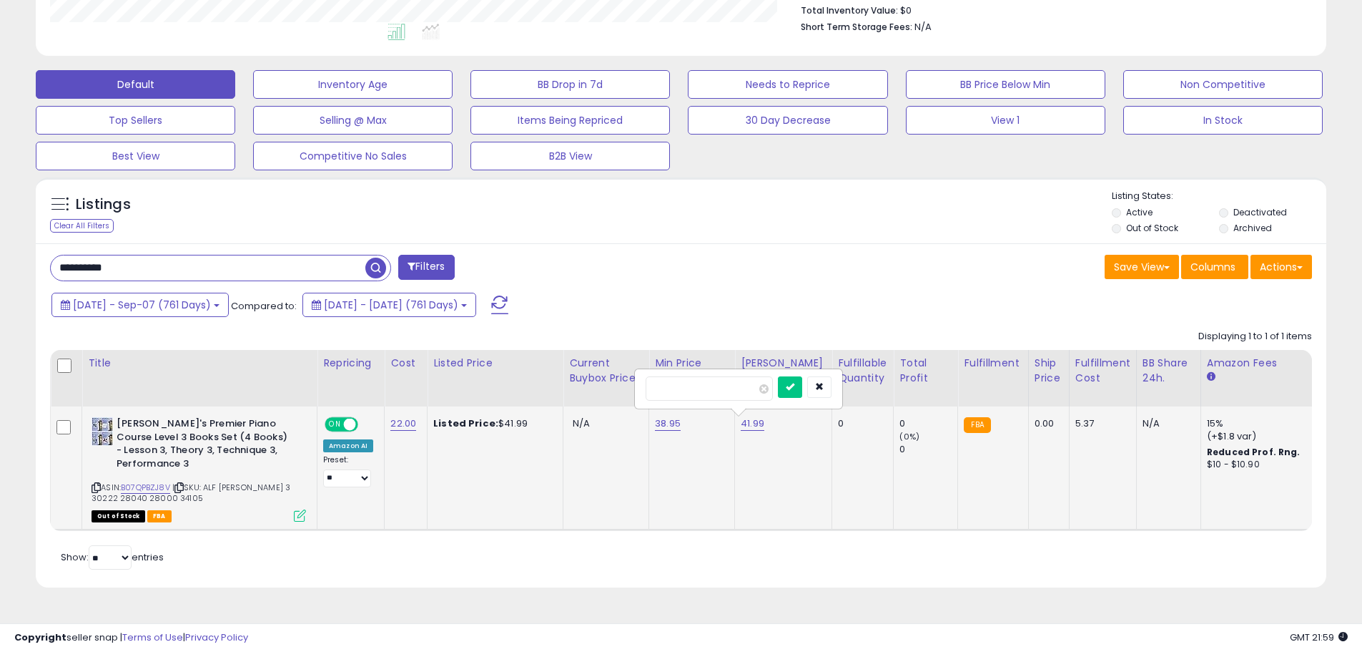  What do you see at coordinates (570, 84) in the screenshot?
I see `button: BB Drop in 7d` at bounding box center [570, 84].